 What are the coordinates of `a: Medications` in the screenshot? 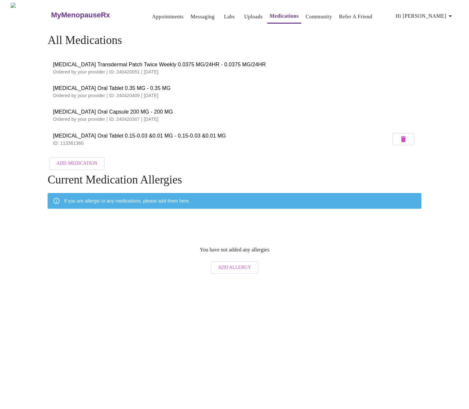 It's located at (284, 16).